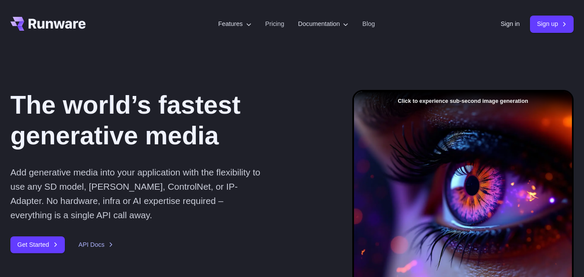 This screenshot has height=277, width=584. I want to click on a: Blog, so click(368, 24).